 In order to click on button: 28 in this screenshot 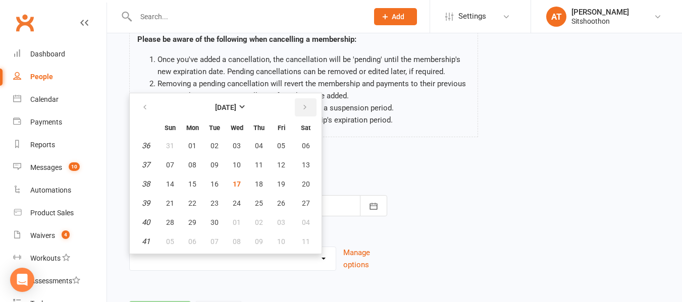, I will do `click(170, 223)`.